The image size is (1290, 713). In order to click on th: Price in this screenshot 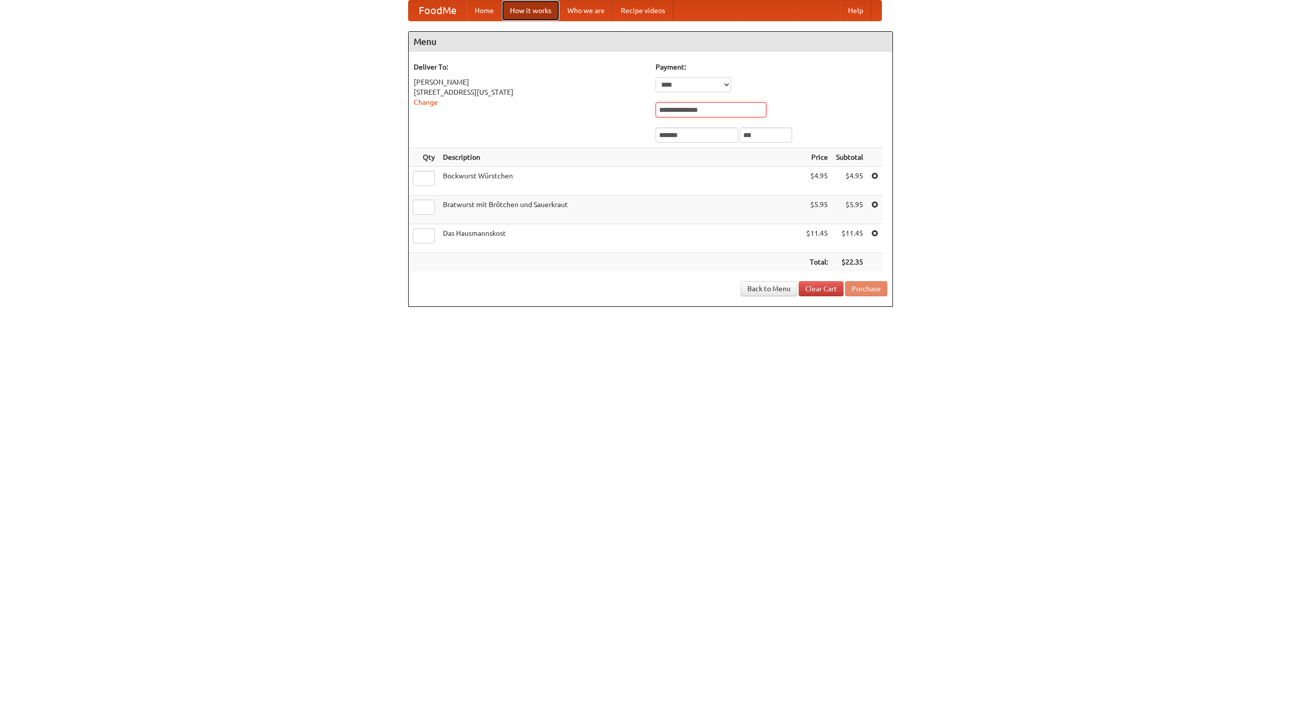, I will do `click(817, 157)`.